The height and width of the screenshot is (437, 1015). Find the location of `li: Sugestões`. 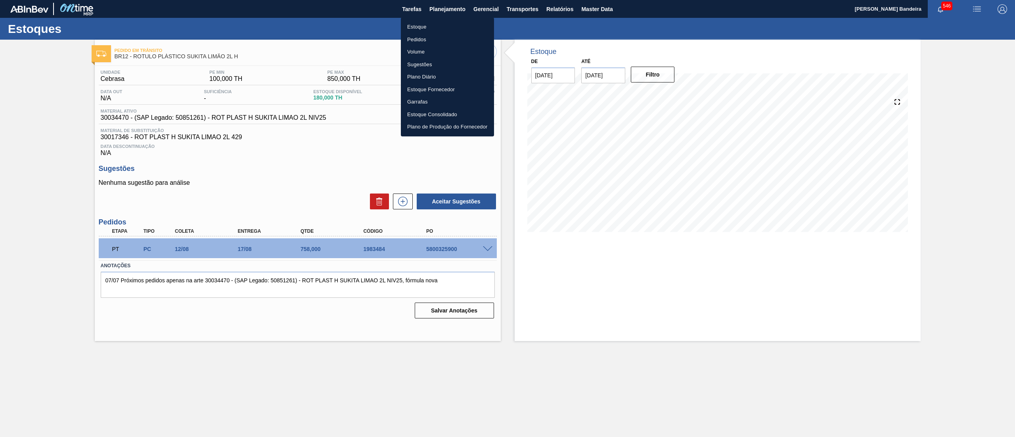

li: Sugestões is located at coordinates (447, 65).